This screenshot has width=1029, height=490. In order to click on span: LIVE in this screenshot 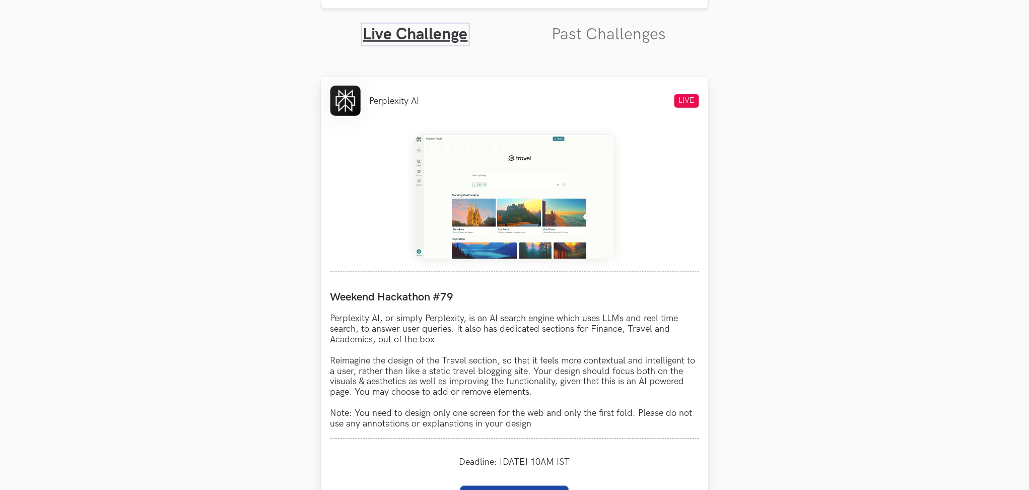, I will do `click(687, 101)`.